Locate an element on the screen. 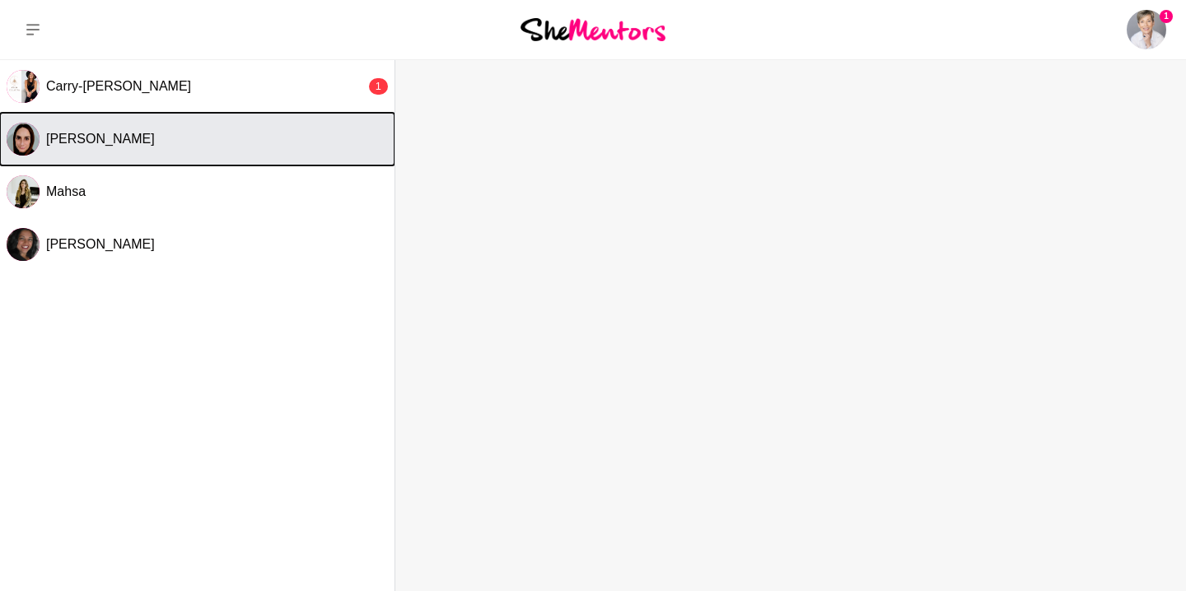 This screenshot has height=591, width=1186. div: Natalie Walsh is located at coordinates (23, 139).